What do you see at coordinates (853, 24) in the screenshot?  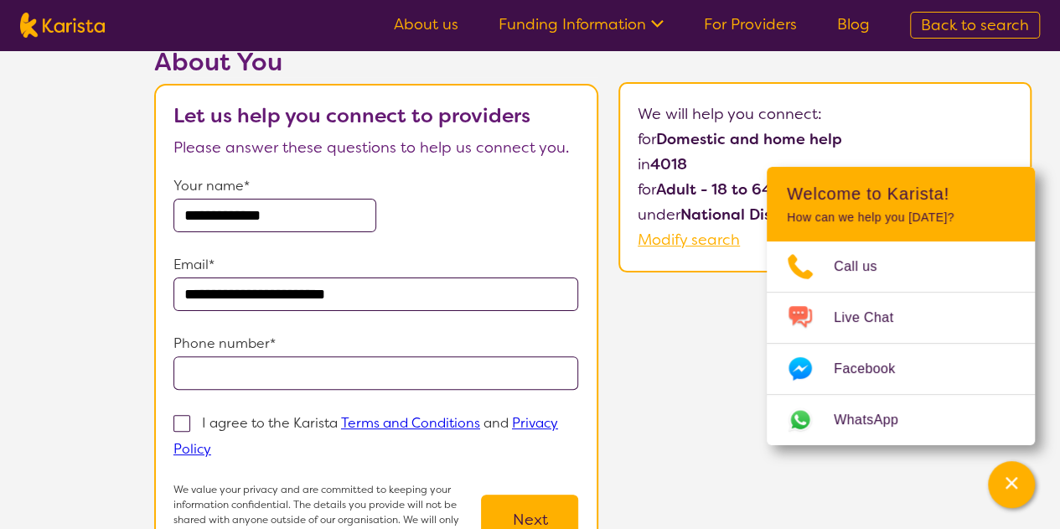 I see `a: Blog` at bounding box center [853, 24].